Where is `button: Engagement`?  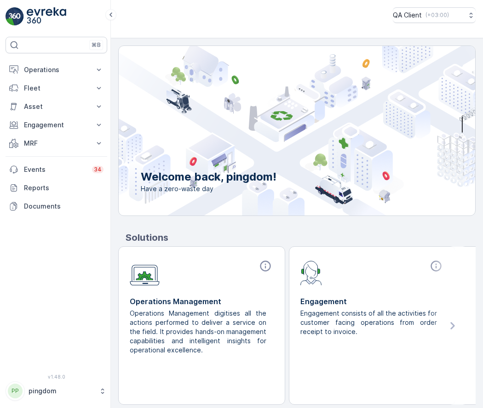
button: Engagement is located at coordinates (56, 125).